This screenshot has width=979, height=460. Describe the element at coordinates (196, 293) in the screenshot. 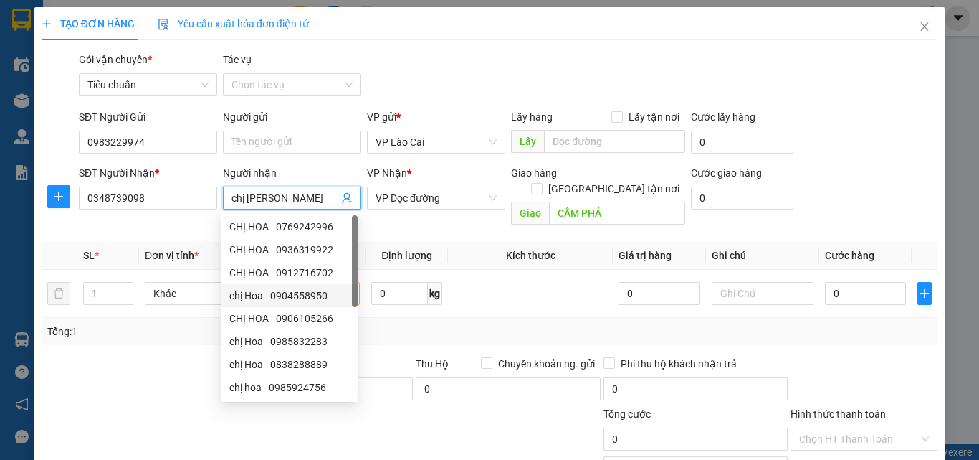

I see `span: Khác` at that location.